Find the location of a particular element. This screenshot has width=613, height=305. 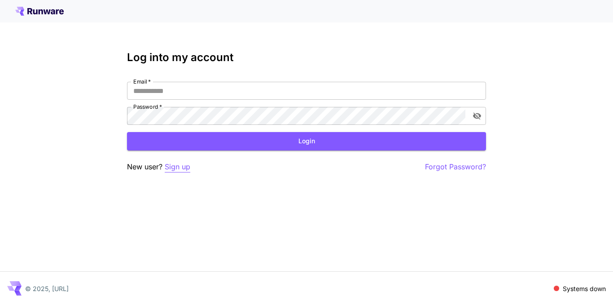

button: Login is located at coordinates (307, 141).